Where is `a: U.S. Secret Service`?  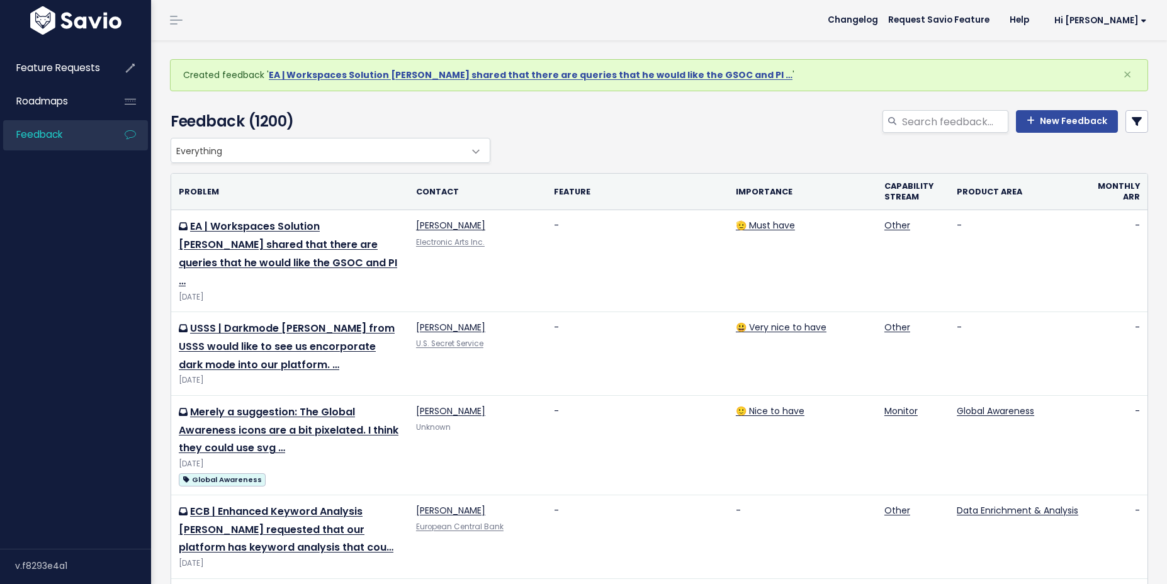
a: U.S. Secret Service is located at coordinates (450, 344).